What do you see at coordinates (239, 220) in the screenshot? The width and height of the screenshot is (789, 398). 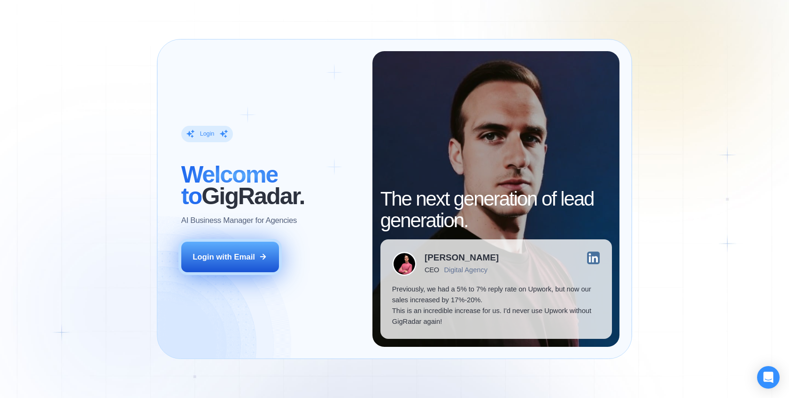 I see `p: AI Business Manager for Agencies` at bounding box center [239, 220].